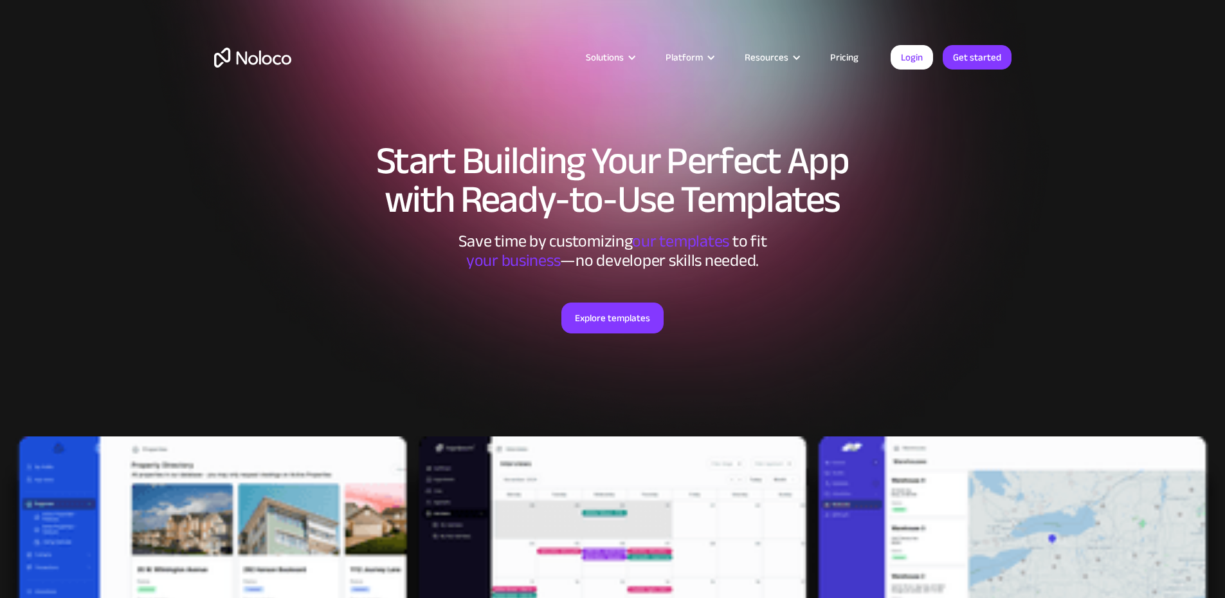  What do you see at coordinates (612, 318) in the screenshot?
I see `a: Explore templates` at bounding box center [612, 318].